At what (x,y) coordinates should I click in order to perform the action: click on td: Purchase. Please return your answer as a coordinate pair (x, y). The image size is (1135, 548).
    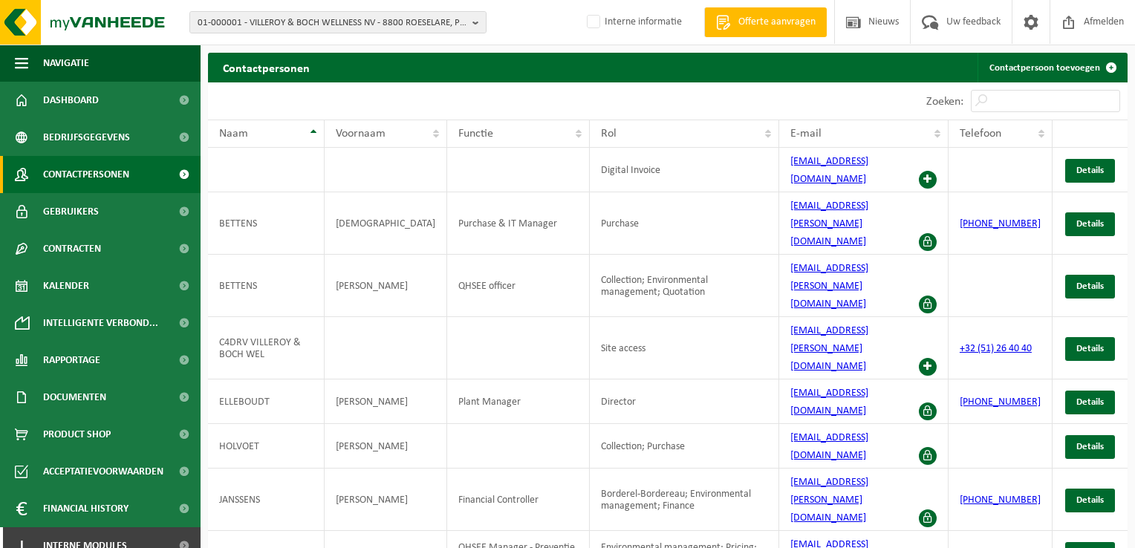
    Looking at the image, I should click on (684, 224).